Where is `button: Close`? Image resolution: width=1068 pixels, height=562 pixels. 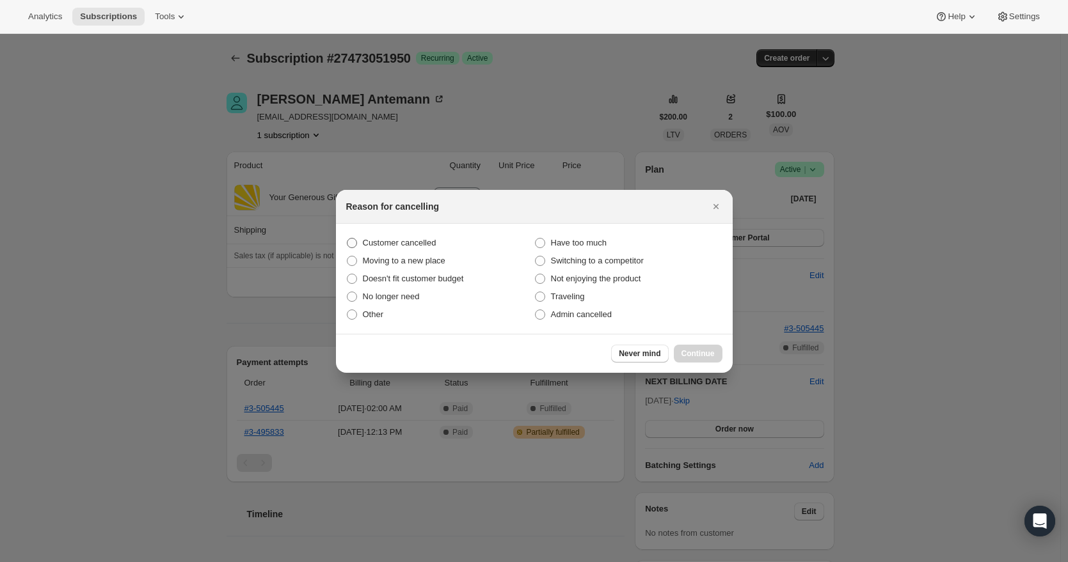
button: Close is located at coordinates (716, 207).